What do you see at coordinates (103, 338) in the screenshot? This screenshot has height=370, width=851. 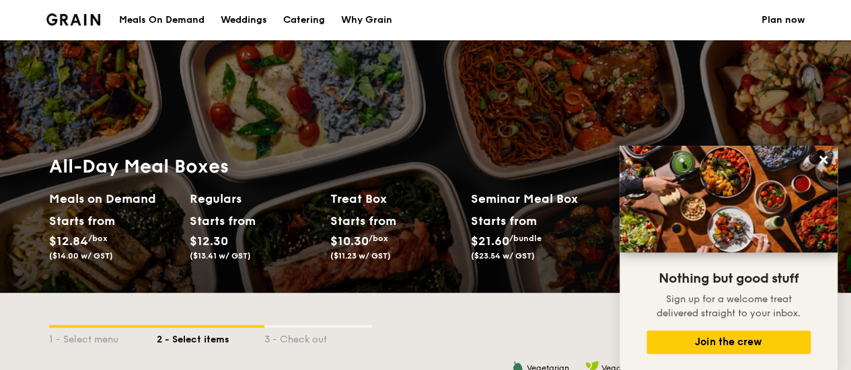 I see `div: 1 - Select menu` at bounding box center [103, 338].